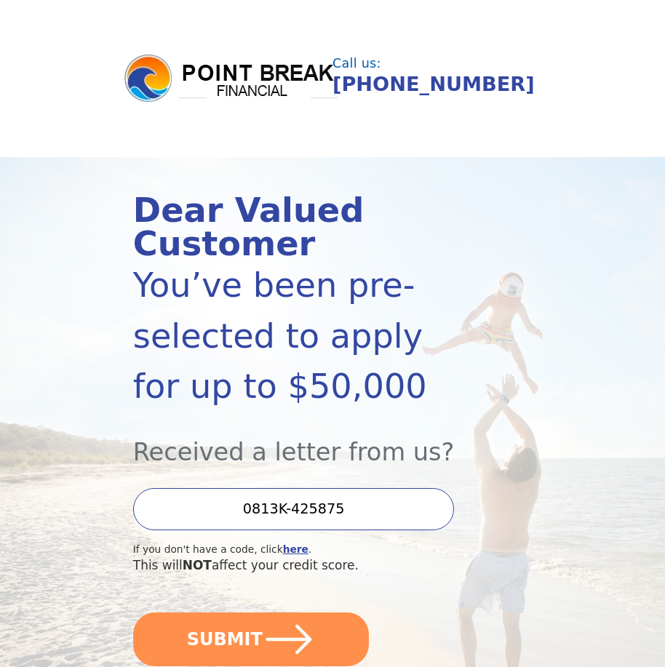 The height and width of the screenshot is (667, 665). Describe the element at coordinates (295, 549) in the screenshot. I see `a: here` at that location.